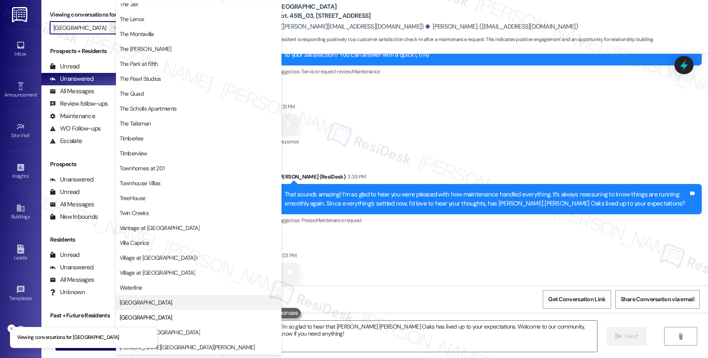 This screenshot has height=358, width=708. I want to click on button: Close toast, so click(12, 328).